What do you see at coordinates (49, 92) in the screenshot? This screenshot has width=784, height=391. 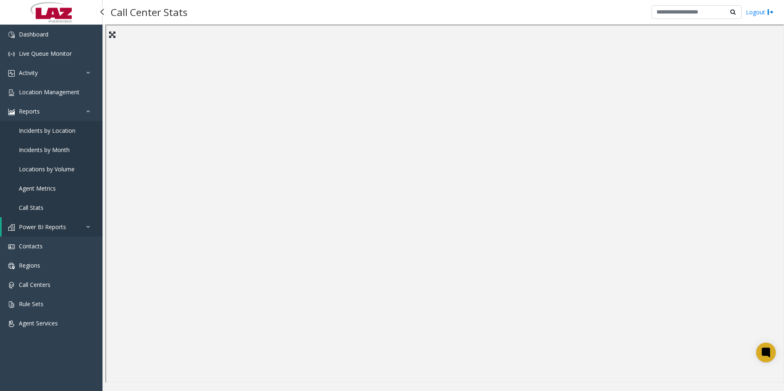 I see `span: Location Management` at bounding box center [49, 92].